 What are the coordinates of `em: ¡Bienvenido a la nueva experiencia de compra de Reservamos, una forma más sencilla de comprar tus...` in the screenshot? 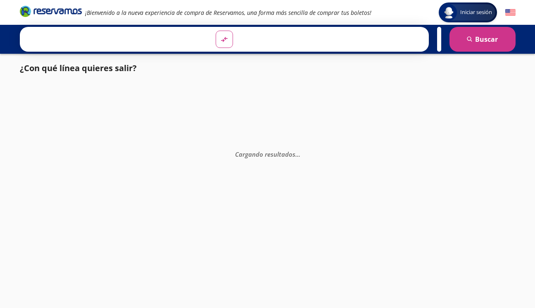 It's located at (228, 12).